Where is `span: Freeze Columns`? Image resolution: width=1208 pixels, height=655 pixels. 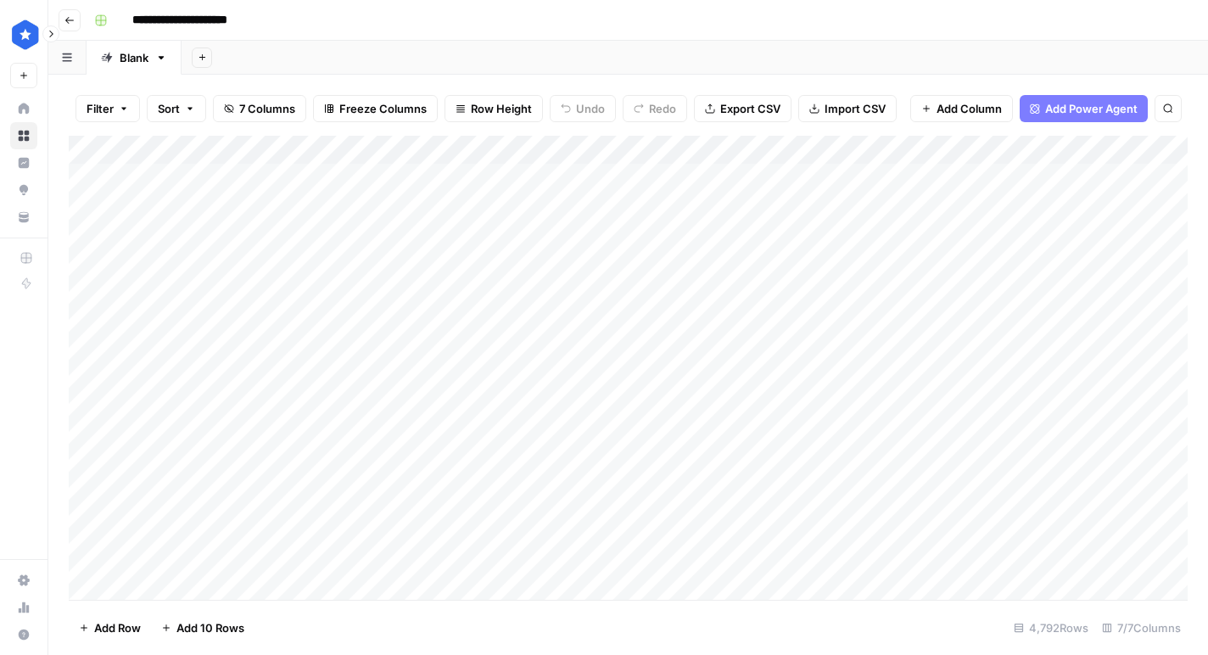 span: Freeze Columns is located at coordinates (383, 109).